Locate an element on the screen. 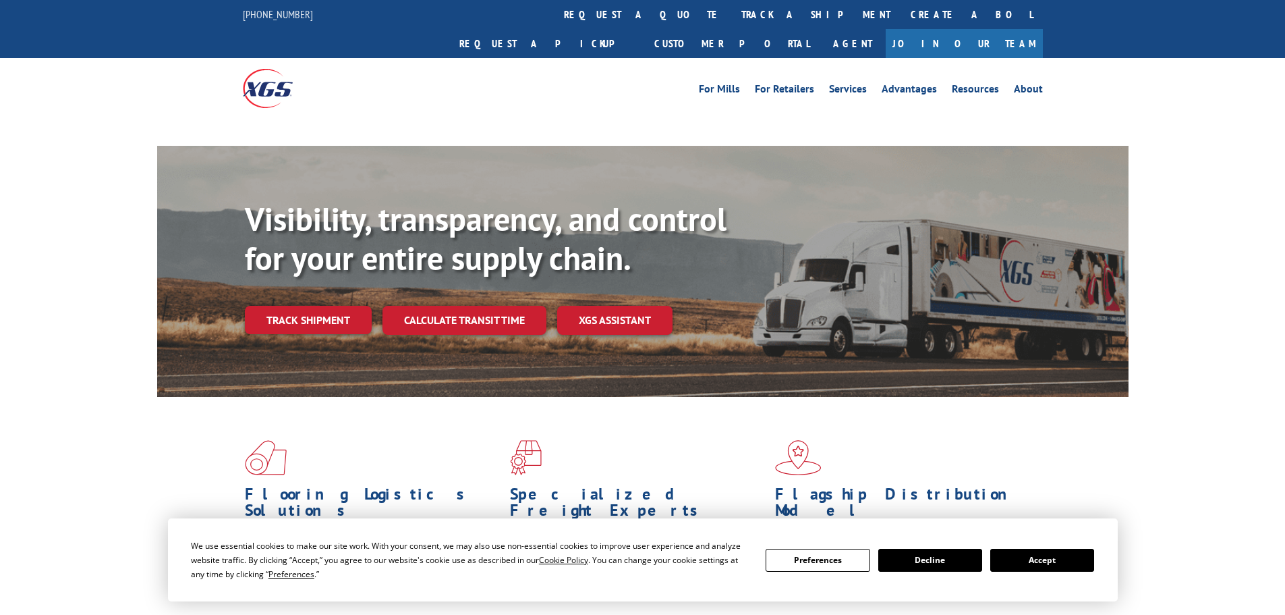 This screenshot has width=1285, height=615. h1: Flooring Logistics Solutions is located at coordinates (372, 505).